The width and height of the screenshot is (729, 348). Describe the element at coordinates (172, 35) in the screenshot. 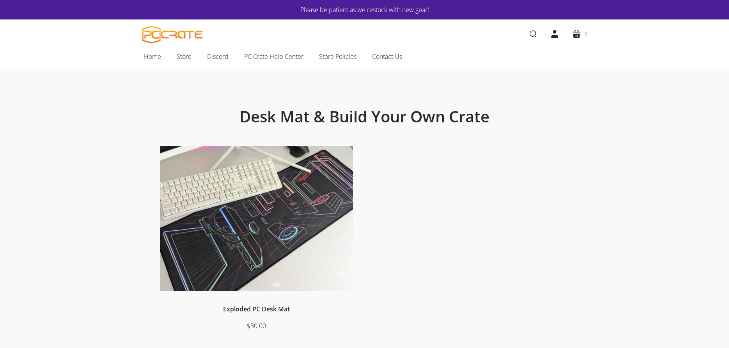

I see `a: PC CRATE` at that location.